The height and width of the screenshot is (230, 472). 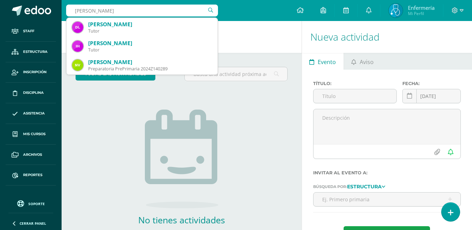 What do you see at coordinates (236, 74) in the screenshot?
I see `input: Busca una actividad próxima aquí...` at bounding box center [236, 74].